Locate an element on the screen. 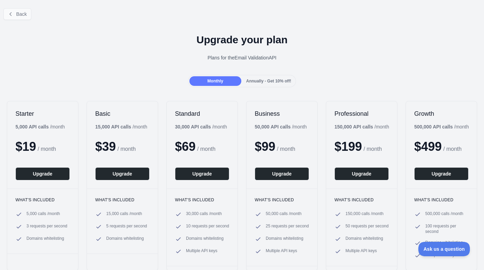  b: 500,000 API calls is located at coordinates (433, 127).